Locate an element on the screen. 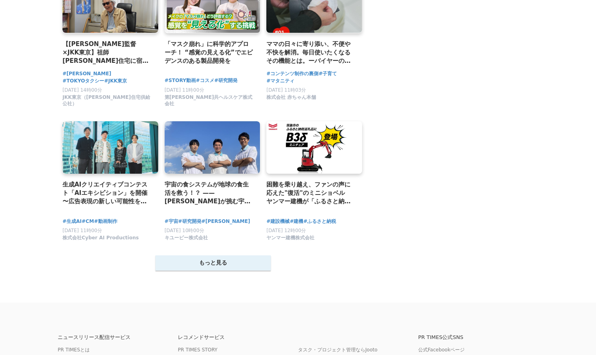 This screenshot has width=596, height=355. a: 公式Facebookページ is located at coordinates (442, 350).